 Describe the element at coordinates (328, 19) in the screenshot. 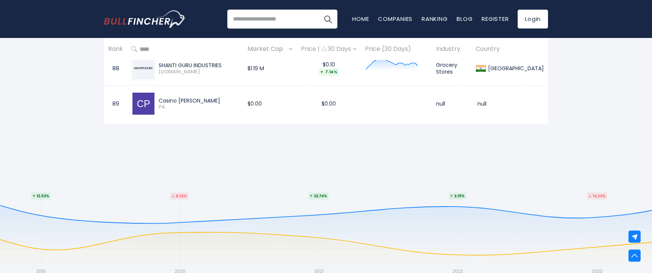

I see `button: Search` at that location.